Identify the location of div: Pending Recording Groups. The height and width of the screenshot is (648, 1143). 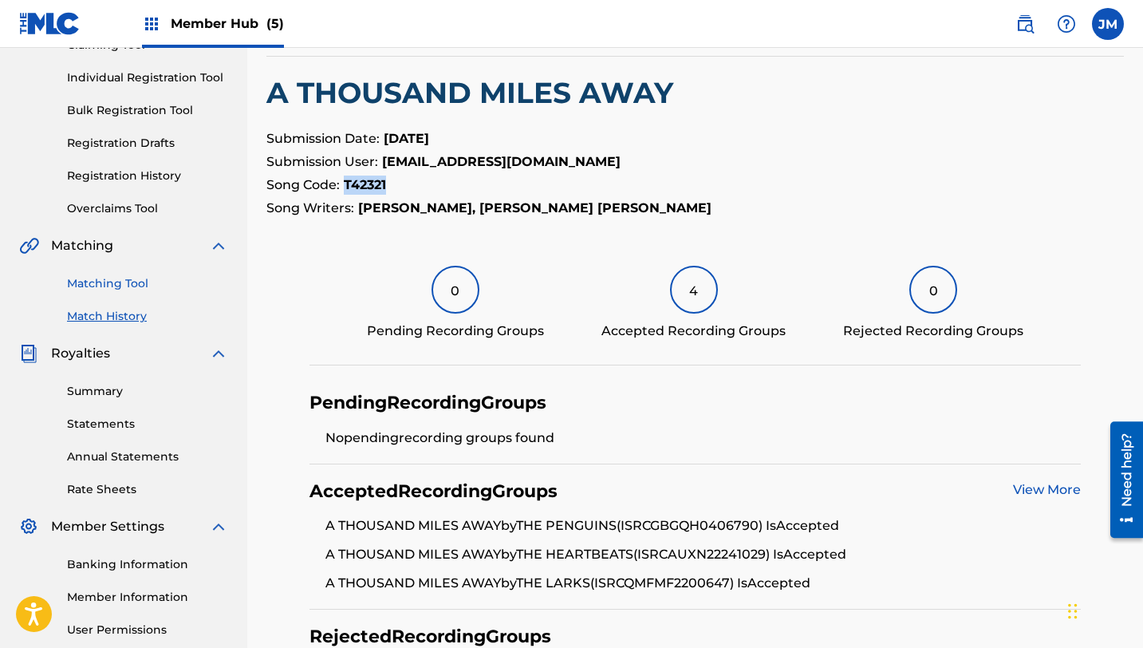
(455, 331).